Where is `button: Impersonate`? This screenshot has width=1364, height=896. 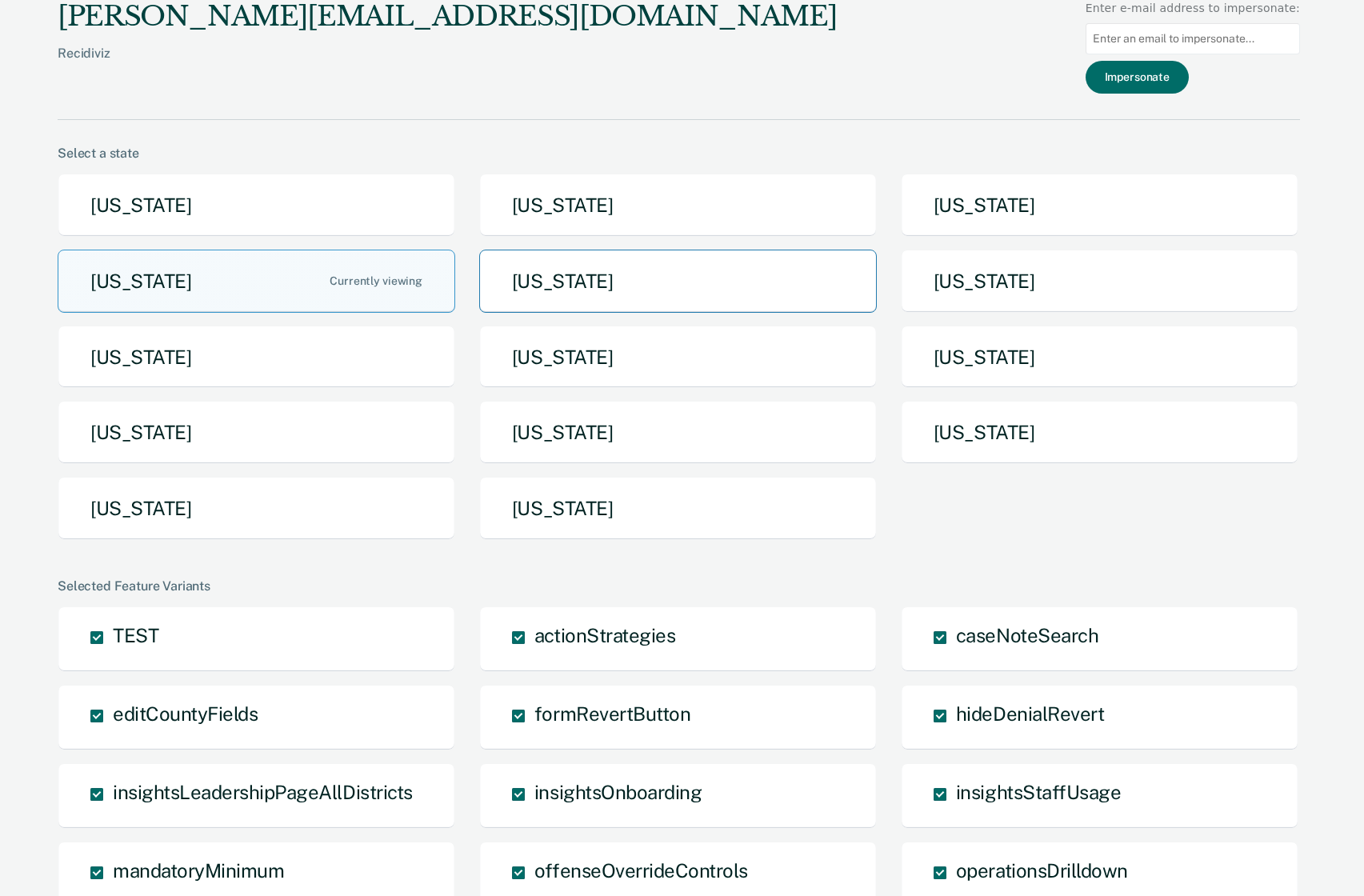 button: Impersonate is located at coordinates (1137, 77).